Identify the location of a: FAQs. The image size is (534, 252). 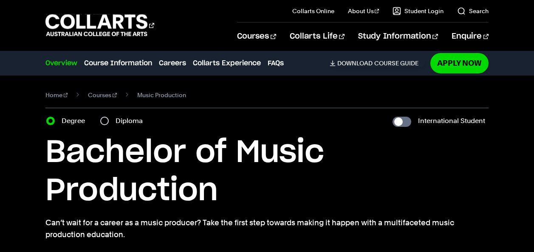
(275, 63).